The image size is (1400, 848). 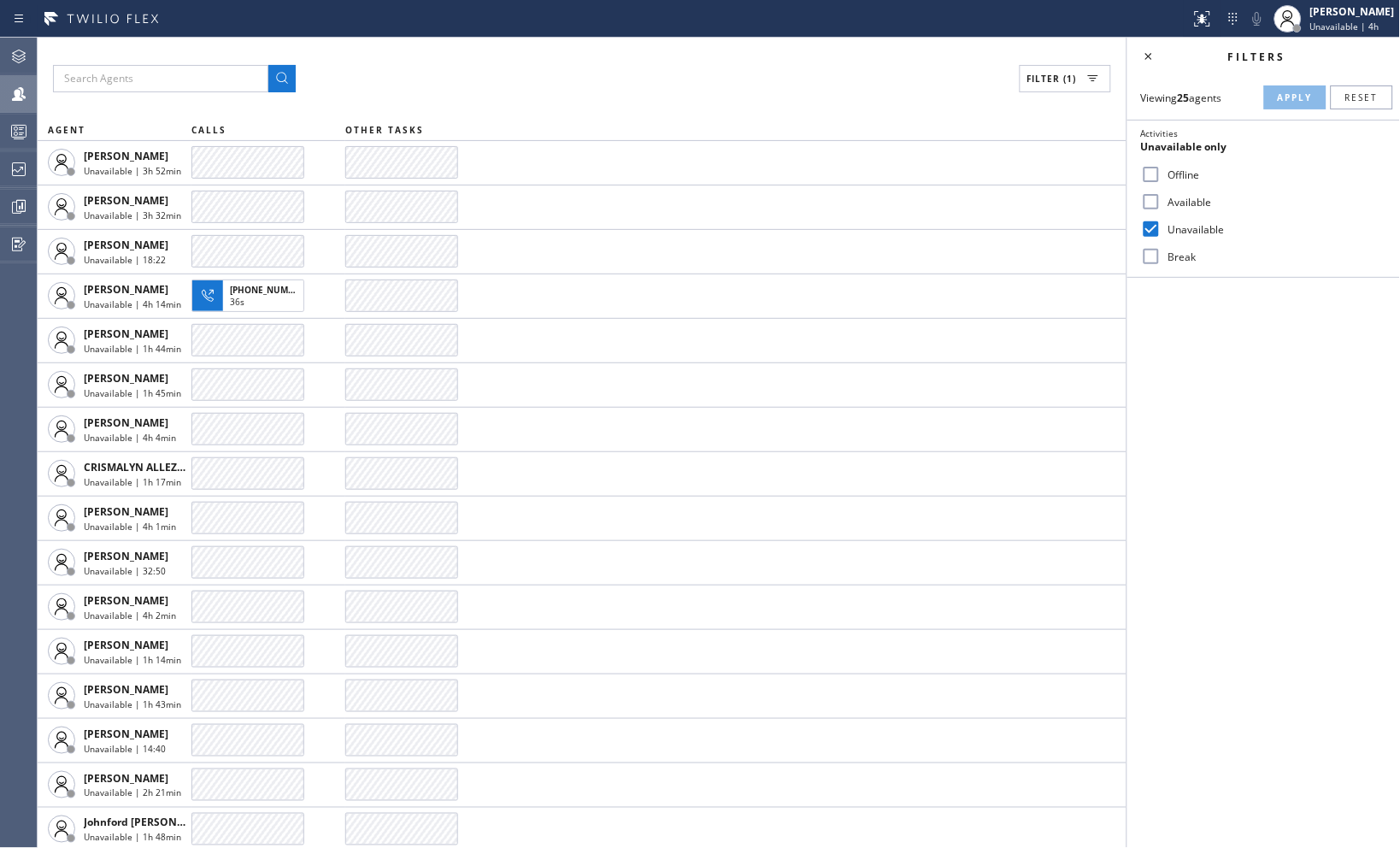 I want to click on span: Unavailable | 1h 14min, so click(x=132, y=660).